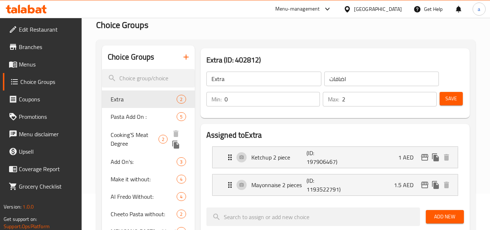  What do you see at coordinates (48, 99) in the screenshot?
I see `span: Coupons` at bounding box center [48, 99].